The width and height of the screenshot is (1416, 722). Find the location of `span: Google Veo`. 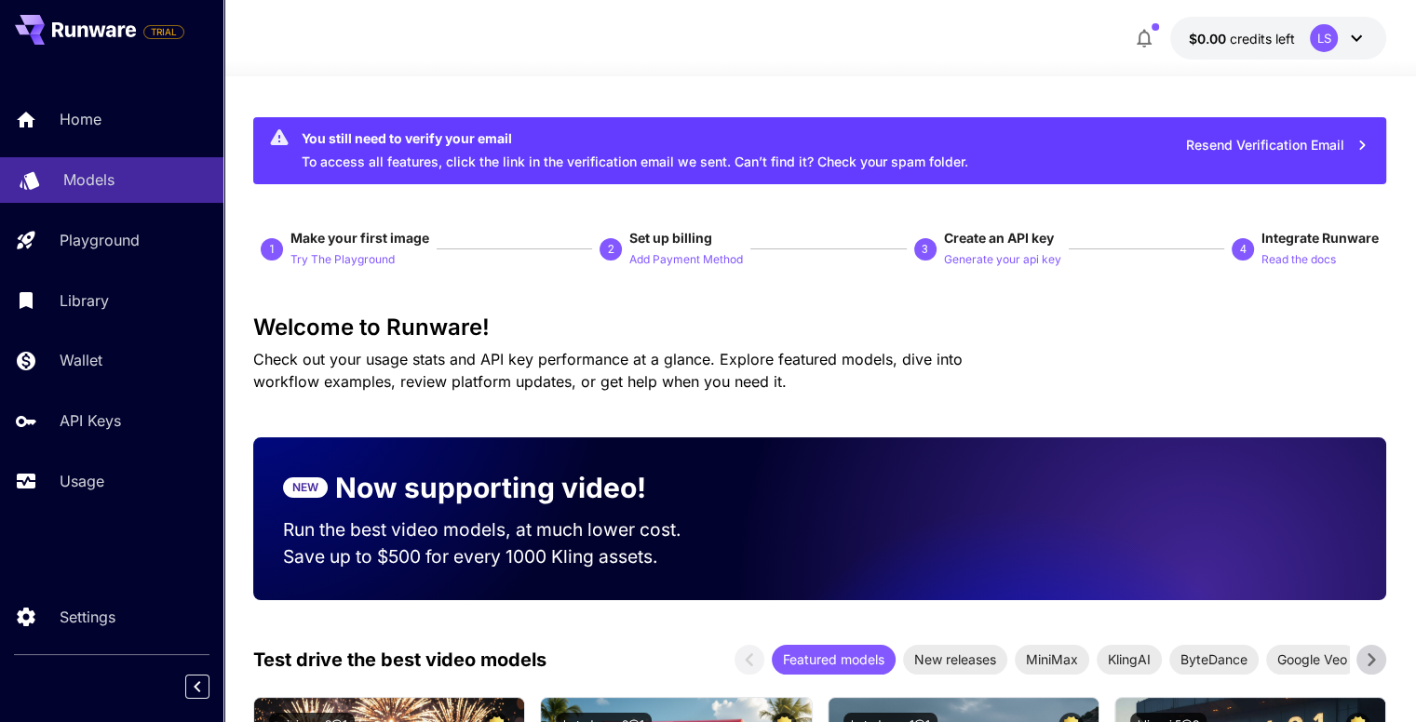

span: Google Veo is located at coordinates (1312, 659).